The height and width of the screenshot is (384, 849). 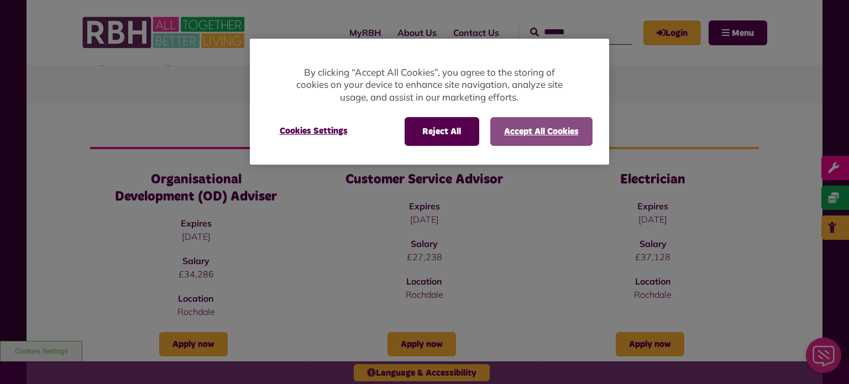 What do you see at coordinates (429, 102) in the screenshot?
I see `div: Cookie banner` at bounding box center [429, 102].